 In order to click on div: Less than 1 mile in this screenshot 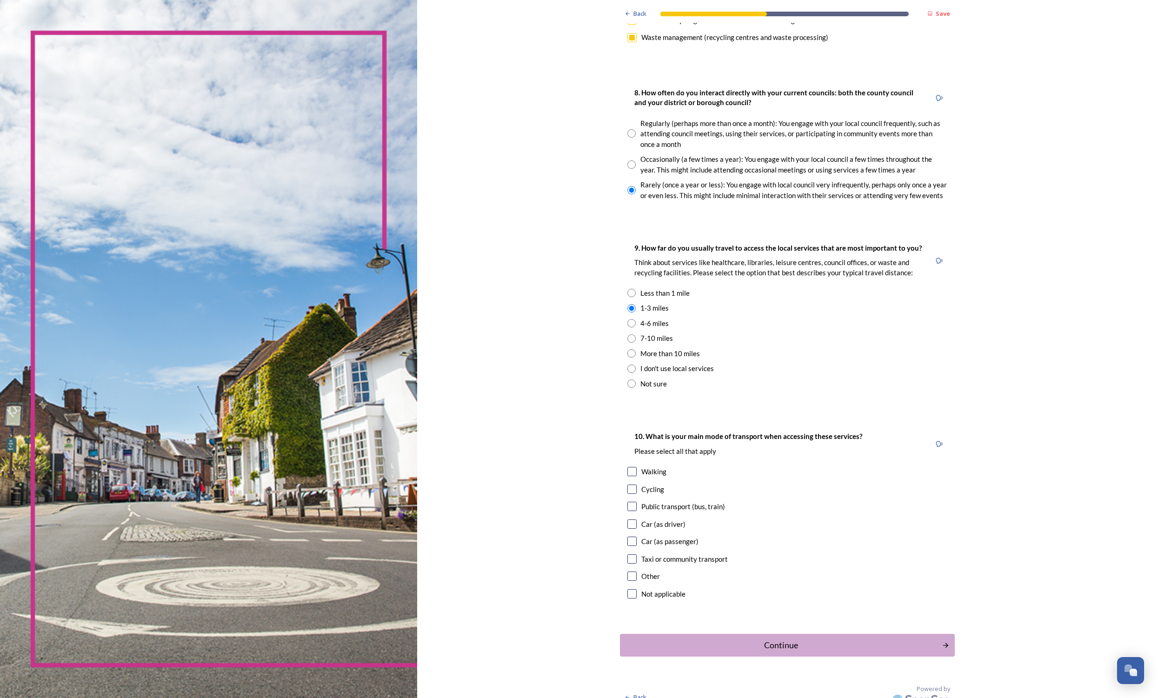, I will do `click(665, 293)`.